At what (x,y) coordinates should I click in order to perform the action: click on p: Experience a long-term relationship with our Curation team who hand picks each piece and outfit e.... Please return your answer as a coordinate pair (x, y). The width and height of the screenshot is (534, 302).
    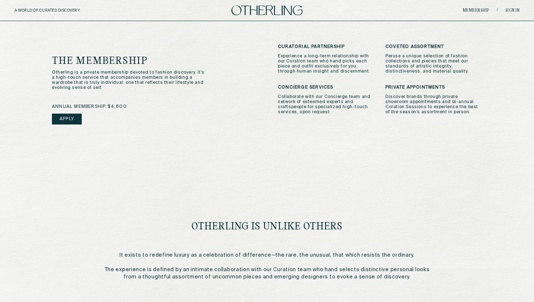
    Looking at the image, I should click on (326, 64).